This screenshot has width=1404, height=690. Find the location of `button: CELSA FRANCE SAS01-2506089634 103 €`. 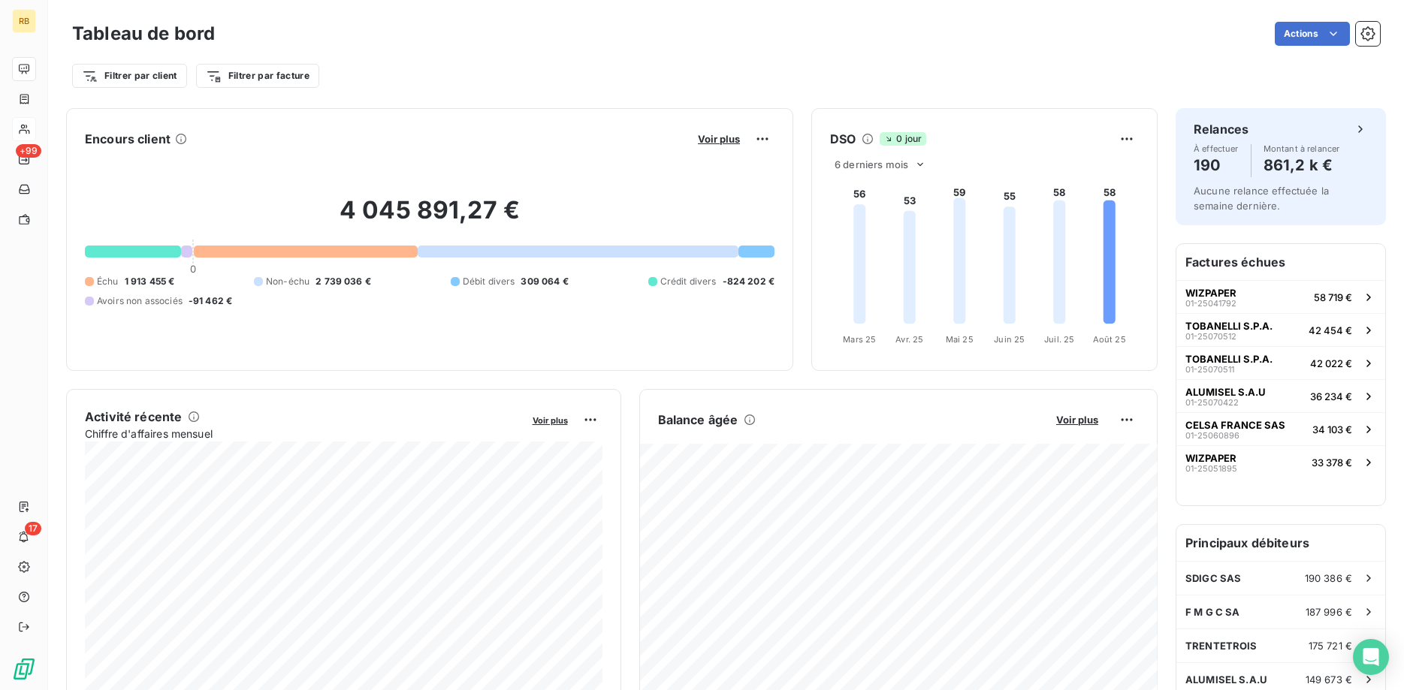

button: CELSA FRANCE SAS01-2506089634 103 € is located at coordinates (1281, 429).